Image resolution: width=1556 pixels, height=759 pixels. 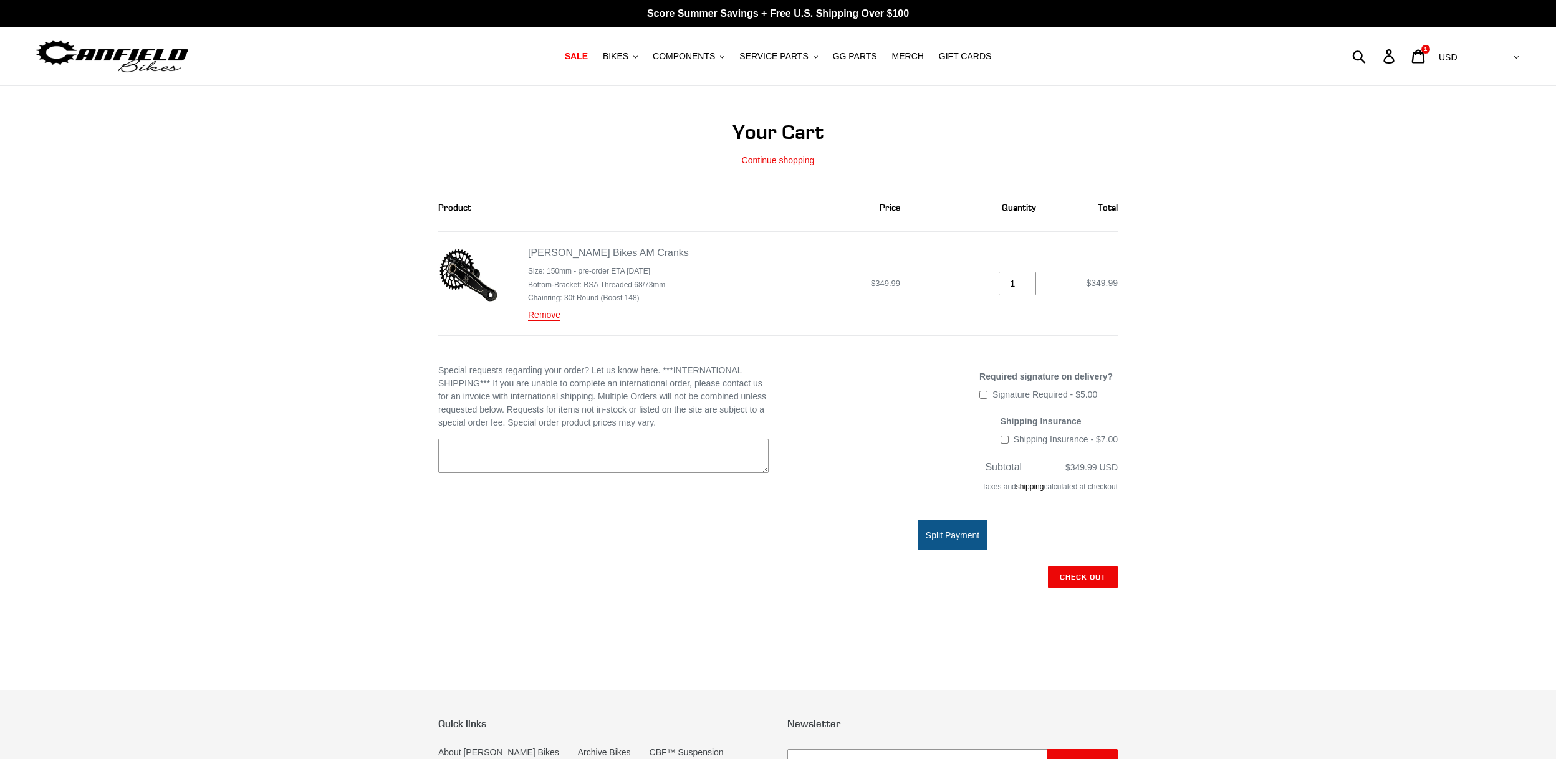 What do you see at coordinates (952, 490) in the screenshot?
I see `div: Taxes and calculated at checkout` at bounding box center [952, 490].